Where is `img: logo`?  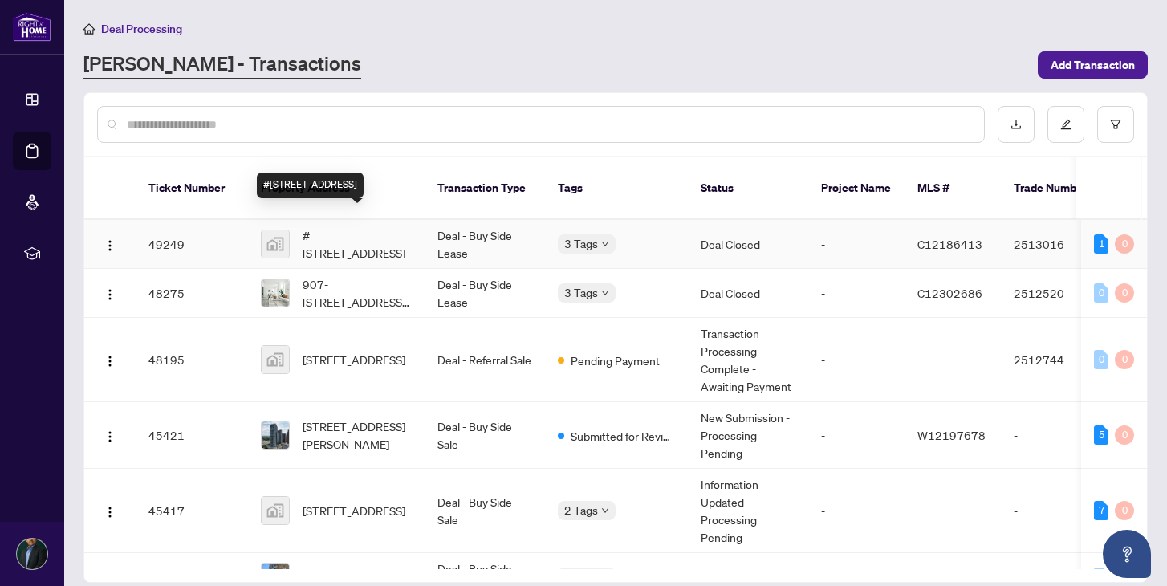
img: logo is located at coordinates (32, 26).